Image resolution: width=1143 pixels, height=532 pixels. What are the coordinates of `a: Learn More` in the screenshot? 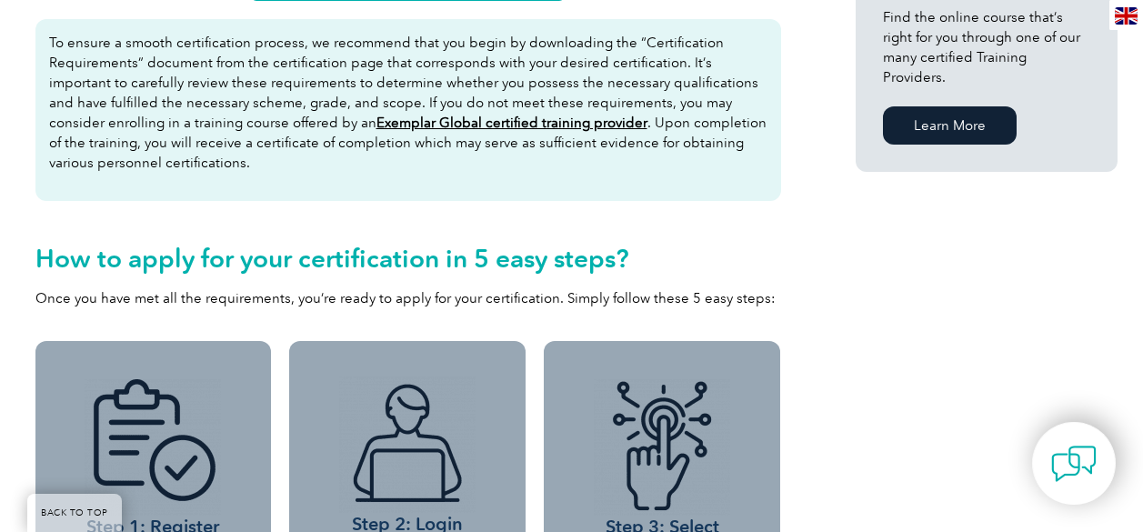 It's located at (950, 126).